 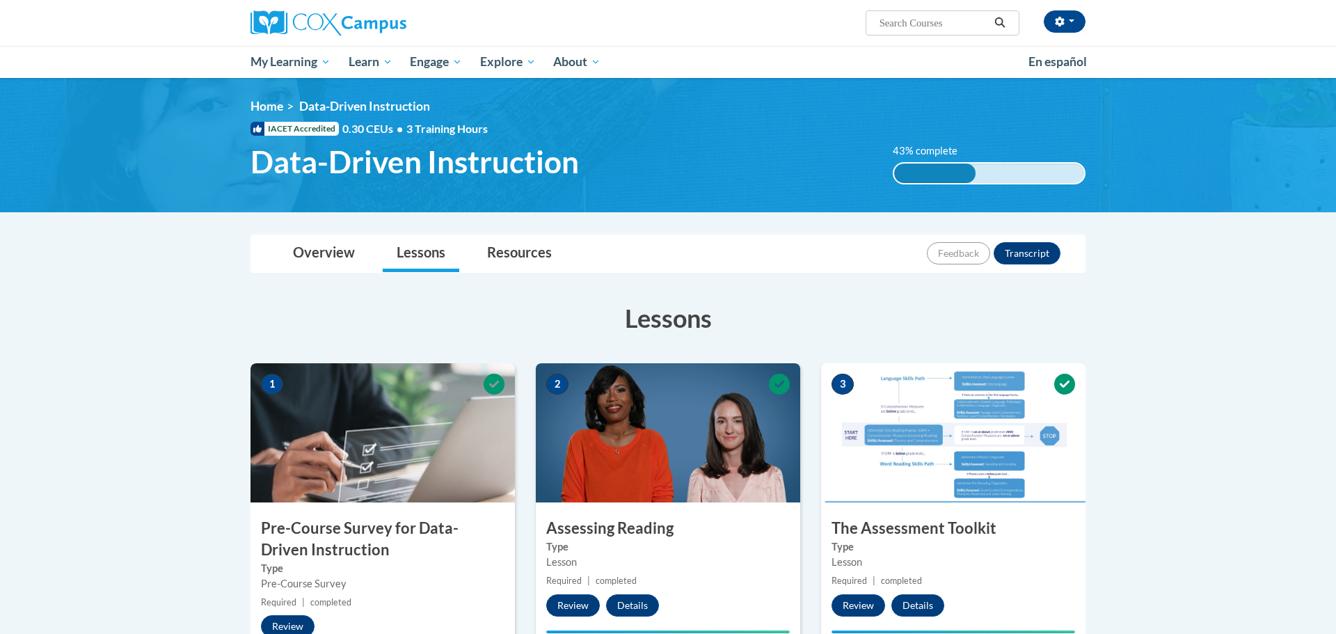 What do you see at coordinates (421, 253) in the screenshot?
I see `a: Lessons` at bounding box center [421, 253].